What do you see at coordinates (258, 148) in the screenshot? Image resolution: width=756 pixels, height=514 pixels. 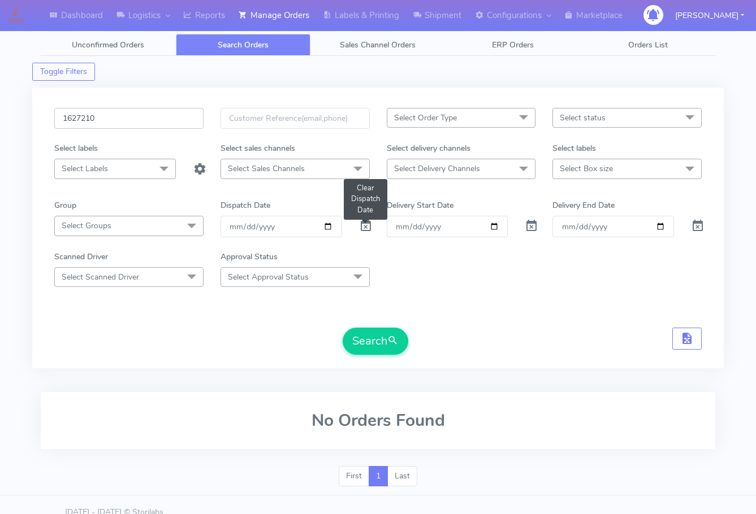 I see `label: Select sales channels` at bounding box center [258, 148].